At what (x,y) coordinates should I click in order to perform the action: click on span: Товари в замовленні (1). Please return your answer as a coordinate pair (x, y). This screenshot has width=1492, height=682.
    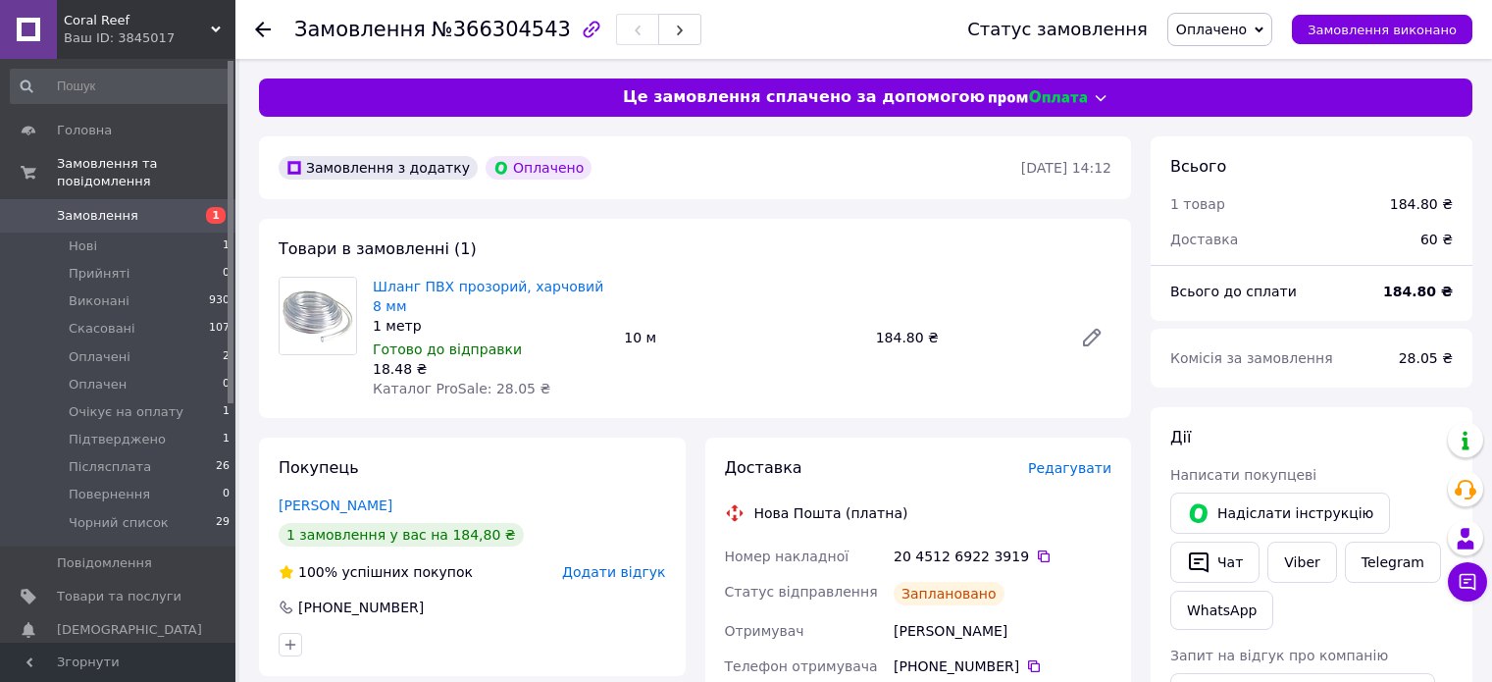
    Looking at the image, I should click on (378, 248).